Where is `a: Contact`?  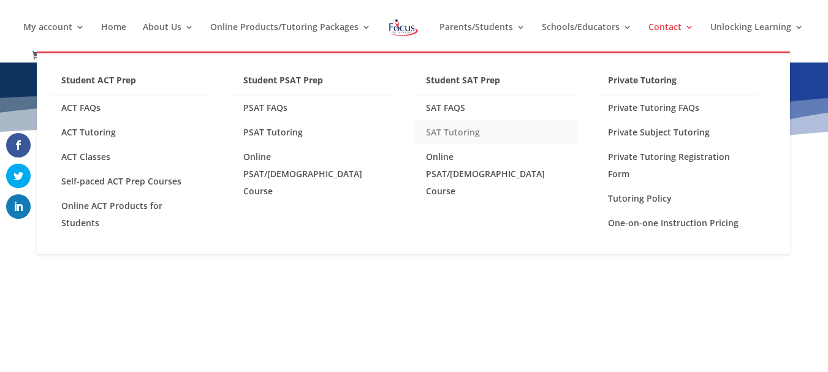
a: Contact is located at coordinates (671, 37).